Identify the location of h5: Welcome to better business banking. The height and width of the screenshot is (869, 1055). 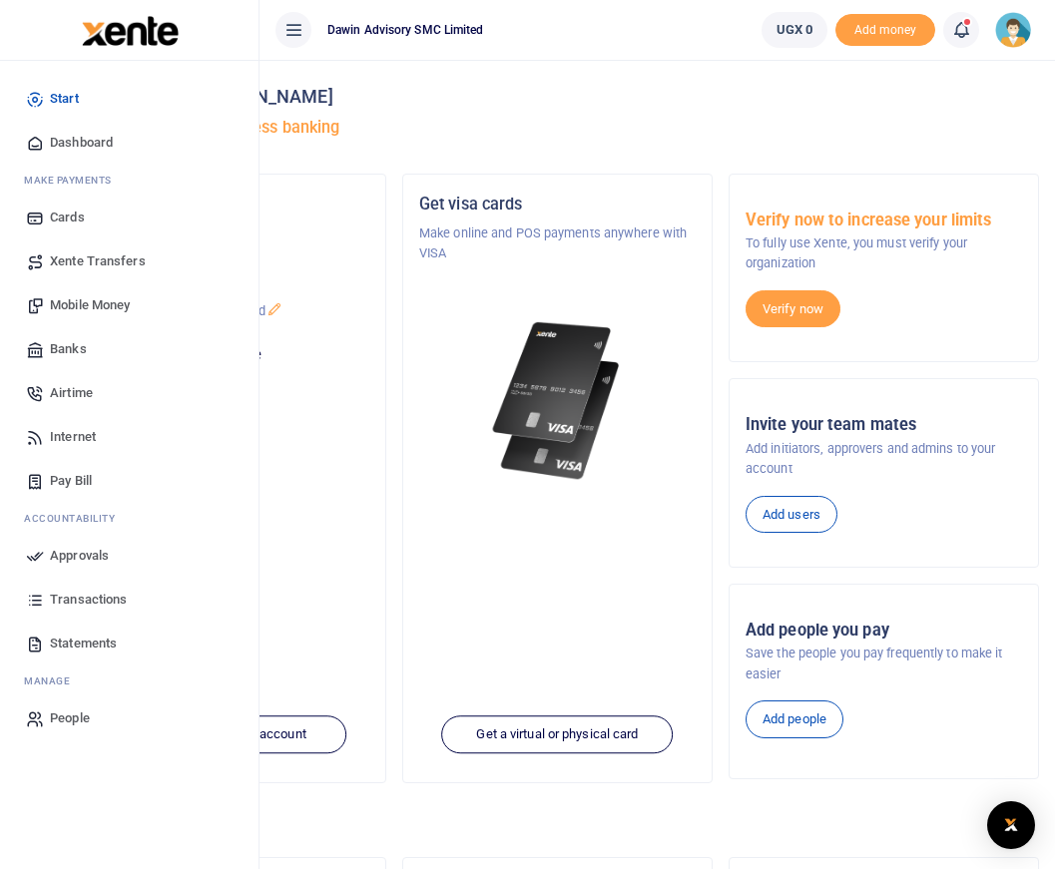
(557, 128).